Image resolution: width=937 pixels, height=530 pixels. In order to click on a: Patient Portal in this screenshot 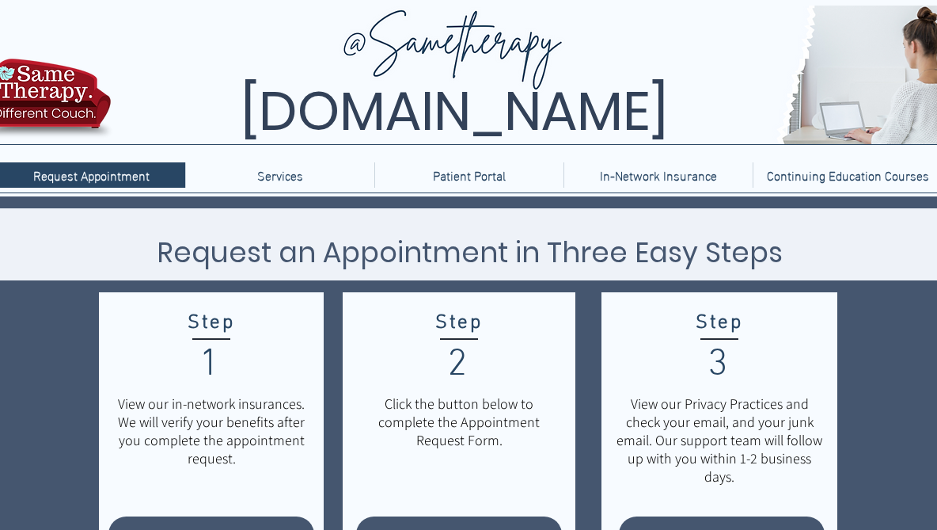, I will do `click(469, 175)`.